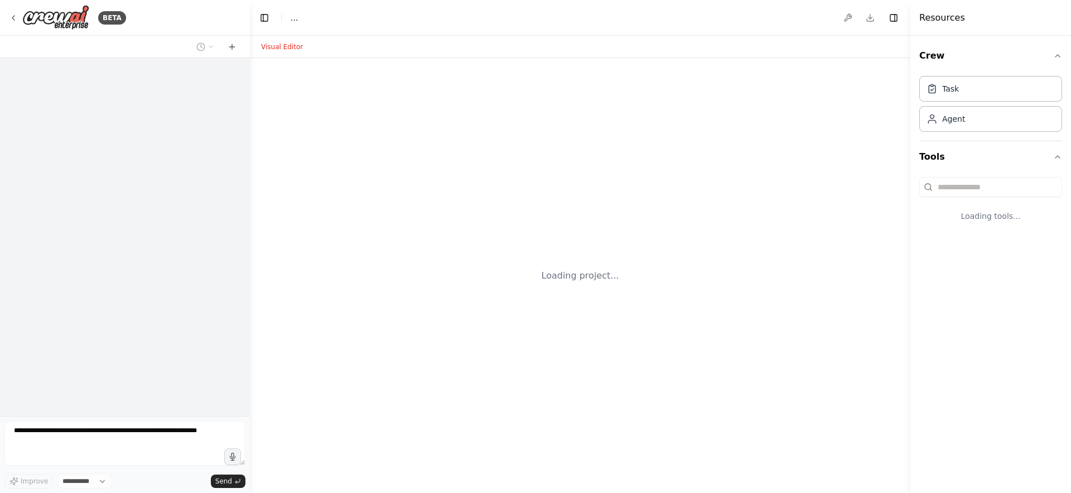  Describe the element at coordinates (991, 206) in the screenshot. I see `div: Tools` at that location.